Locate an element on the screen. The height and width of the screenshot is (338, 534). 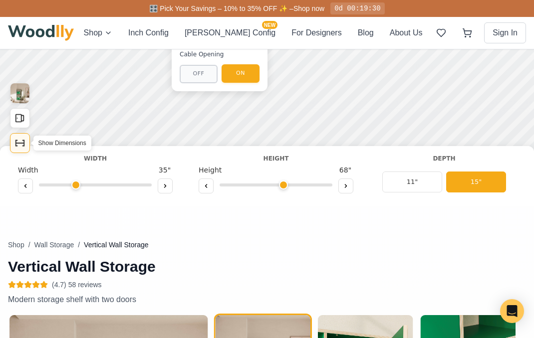
img: Gallery is located at coordinates (20, 176).